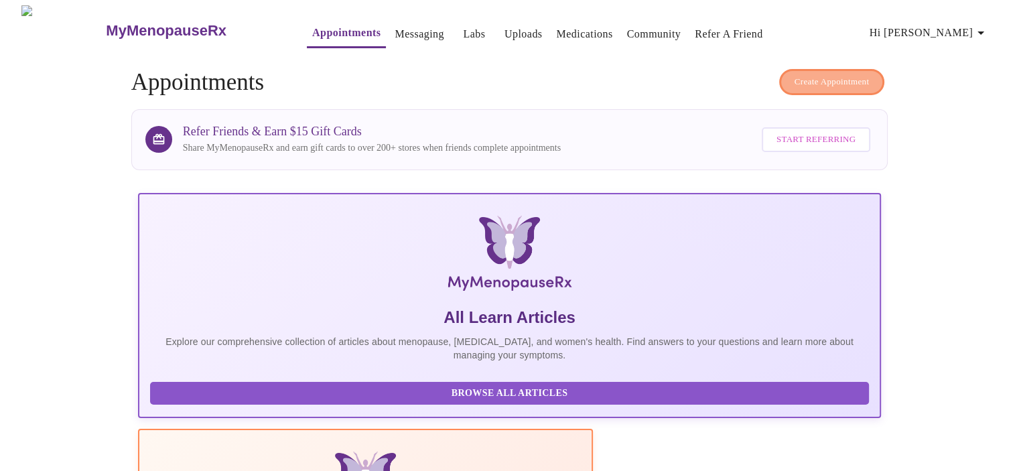 The width and height of the screenshot is (1019, 471). I want to click on a: Uploads, so click(523, 34).